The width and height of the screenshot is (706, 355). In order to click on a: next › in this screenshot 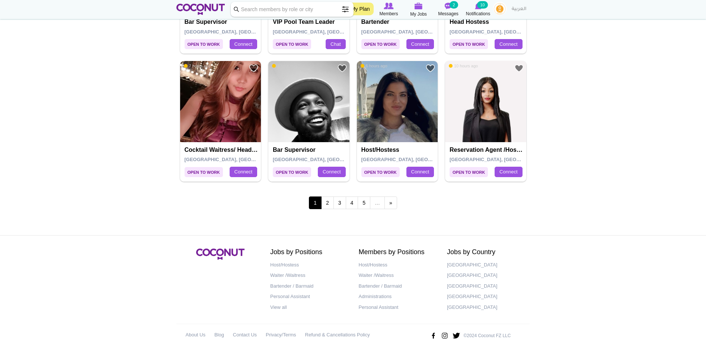, I will do `click(391, 203)`.